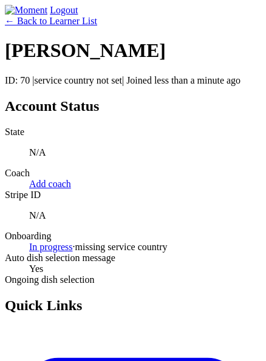 The image size is (266, 361). What do you see at coordinates (50, 184) in the screenshot?
I see `a: Add coach` at bounding box center [50, 184].